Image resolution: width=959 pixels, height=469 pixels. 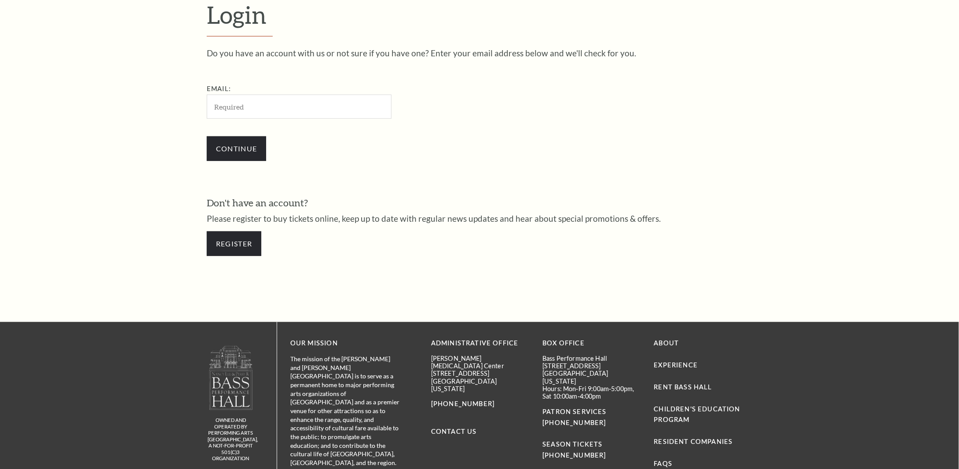 I want to click on h3: Don't have an account?, so click(x=480, y=203).